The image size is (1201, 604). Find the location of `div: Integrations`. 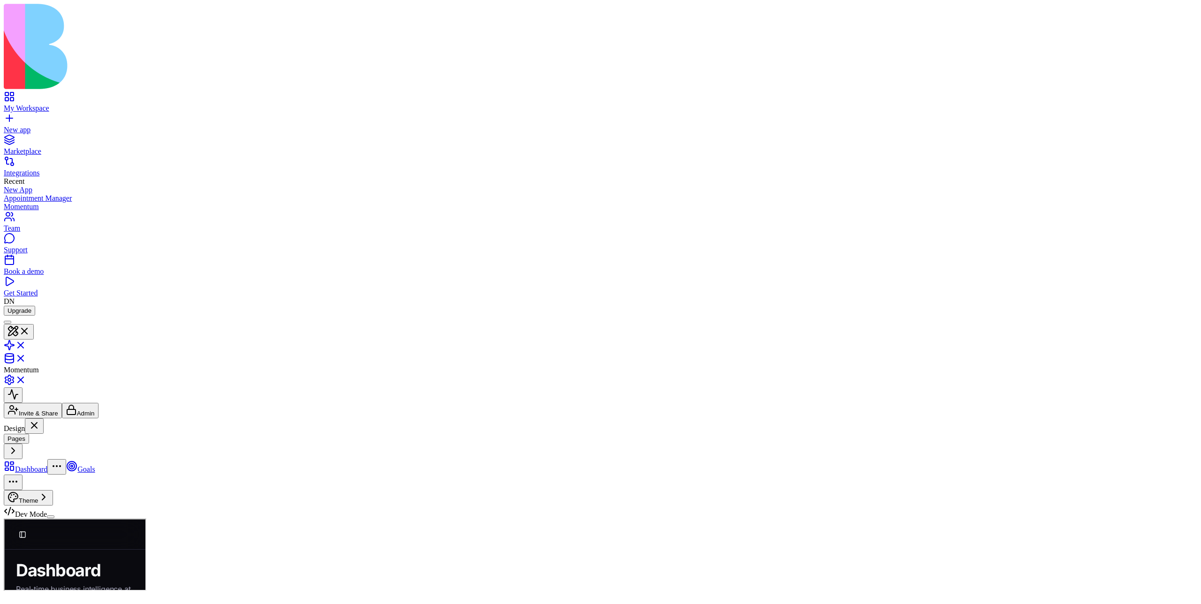

div: Integrations is located at coordinates (600, 173).